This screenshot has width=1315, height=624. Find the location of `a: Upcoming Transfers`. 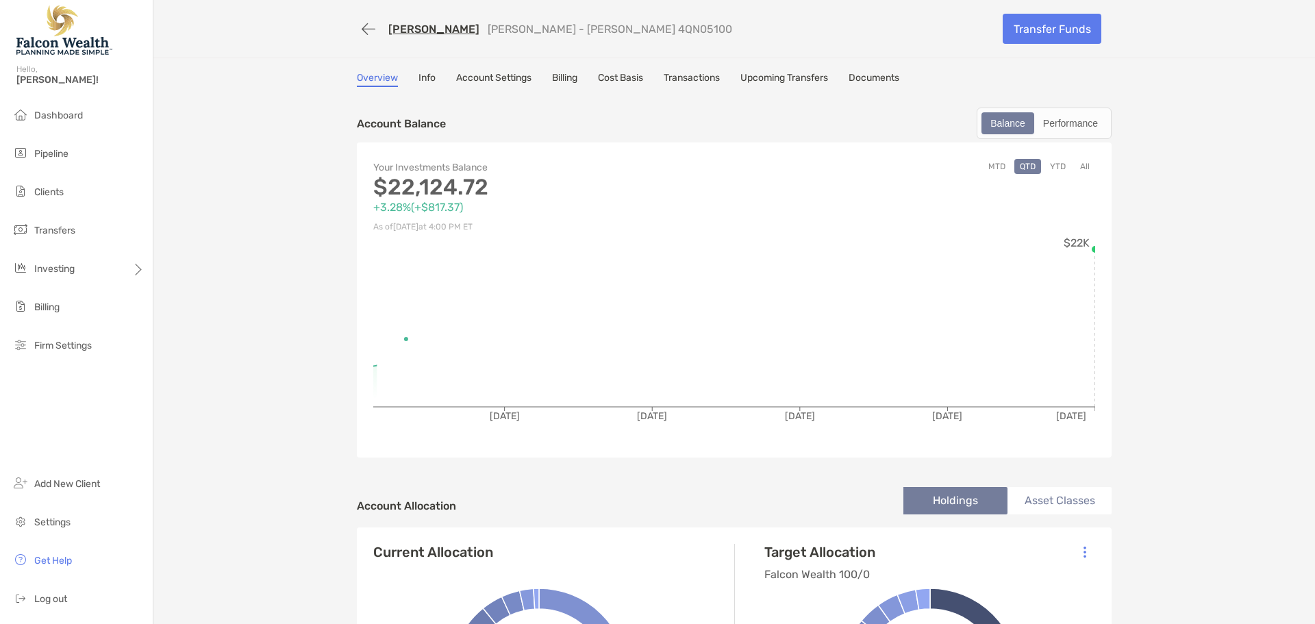

a: Upcoming Transfers is located at coordinates (784, 79).